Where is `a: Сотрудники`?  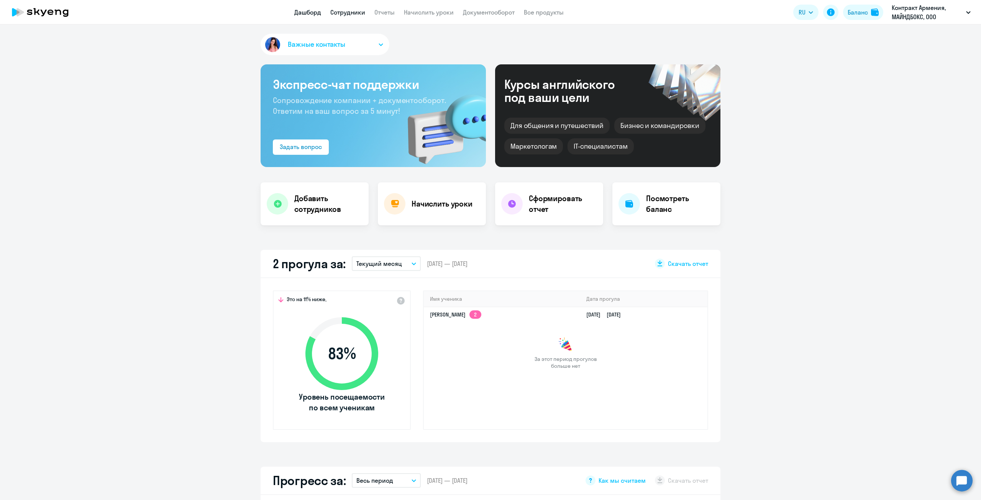 a: Сотрудники is located at coordinates (348, 12).